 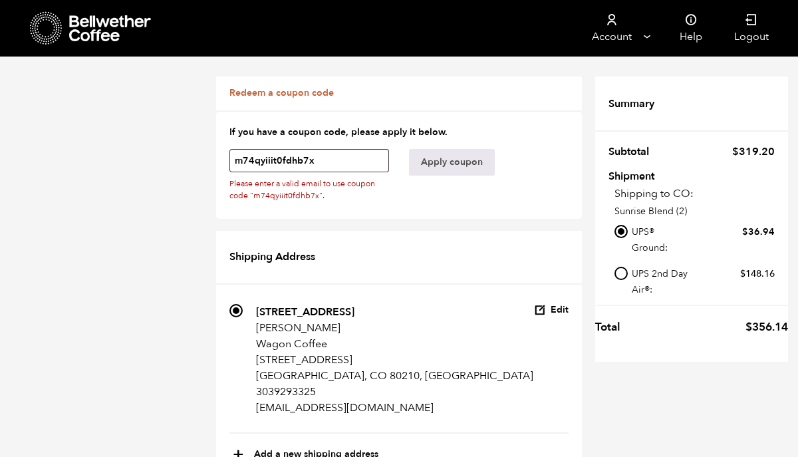 I want to click on th: Shipment, so click(x=646, y=175).